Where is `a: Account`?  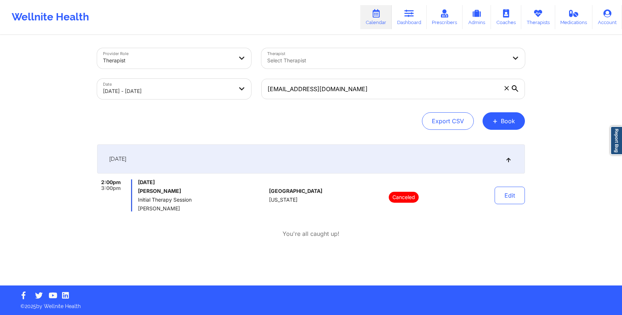
a: Account is located at coordinates (607, 17).